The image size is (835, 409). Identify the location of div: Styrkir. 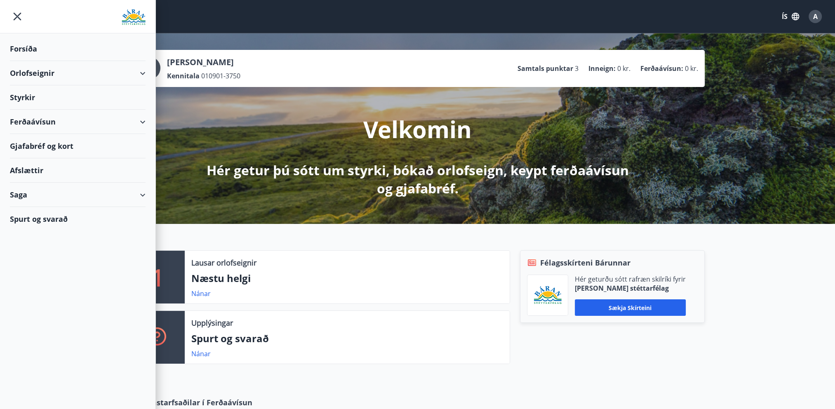
(78, 97).